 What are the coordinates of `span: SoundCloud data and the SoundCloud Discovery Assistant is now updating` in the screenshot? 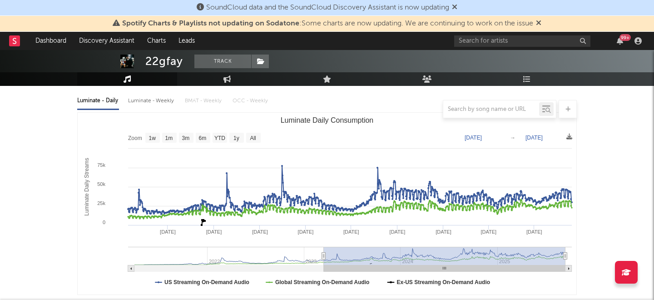 It's located at (328, 8).